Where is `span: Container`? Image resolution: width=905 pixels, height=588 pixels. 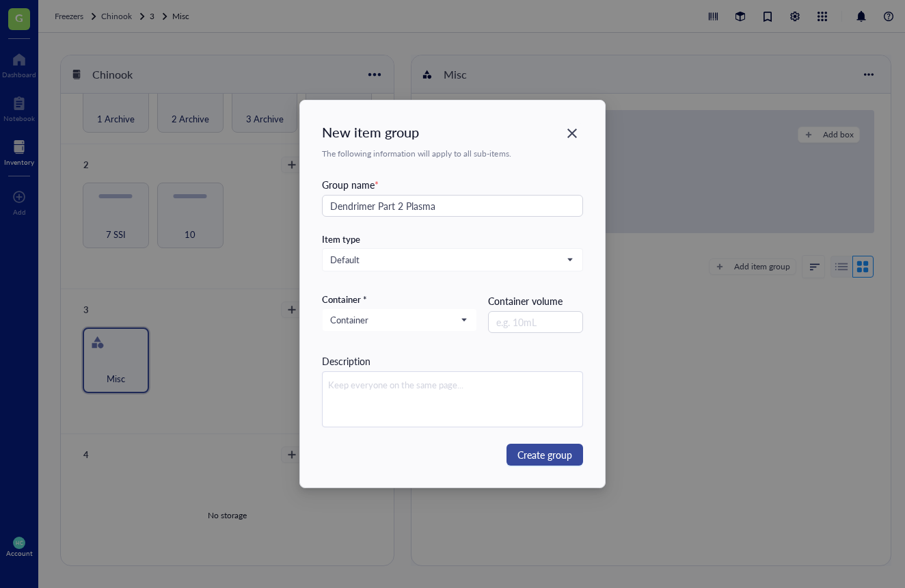 span: Container is located at coordinates (398, 320).